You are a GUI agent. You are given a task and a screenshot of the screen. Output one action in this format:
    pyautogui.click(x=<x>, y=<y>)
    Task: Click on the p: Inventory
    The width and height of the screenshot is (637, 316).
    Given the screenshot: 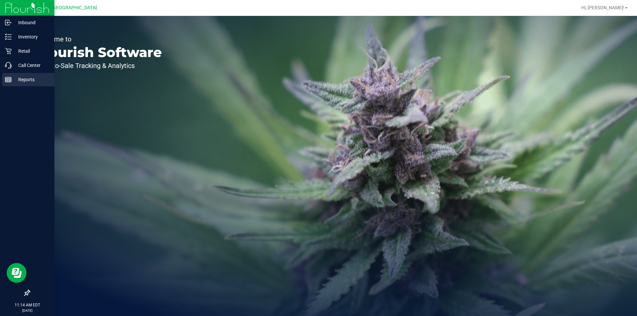 What is the action you would take?
    pyautogui.click(x=32, y=37)
    